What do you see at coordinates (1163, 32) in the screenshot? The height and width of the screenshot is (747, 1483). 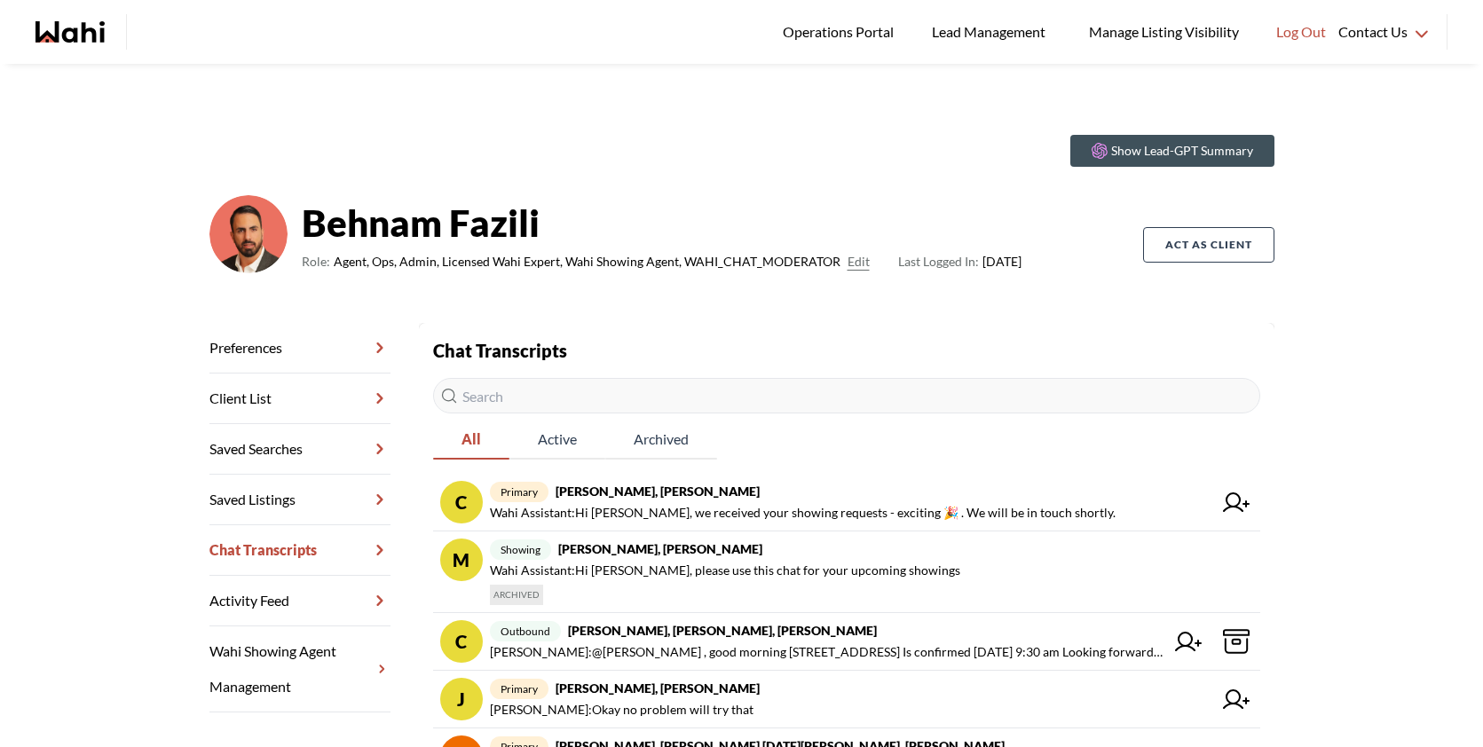 I see `span: Manage Listing Visibility` at bounding box center [1163, 32].